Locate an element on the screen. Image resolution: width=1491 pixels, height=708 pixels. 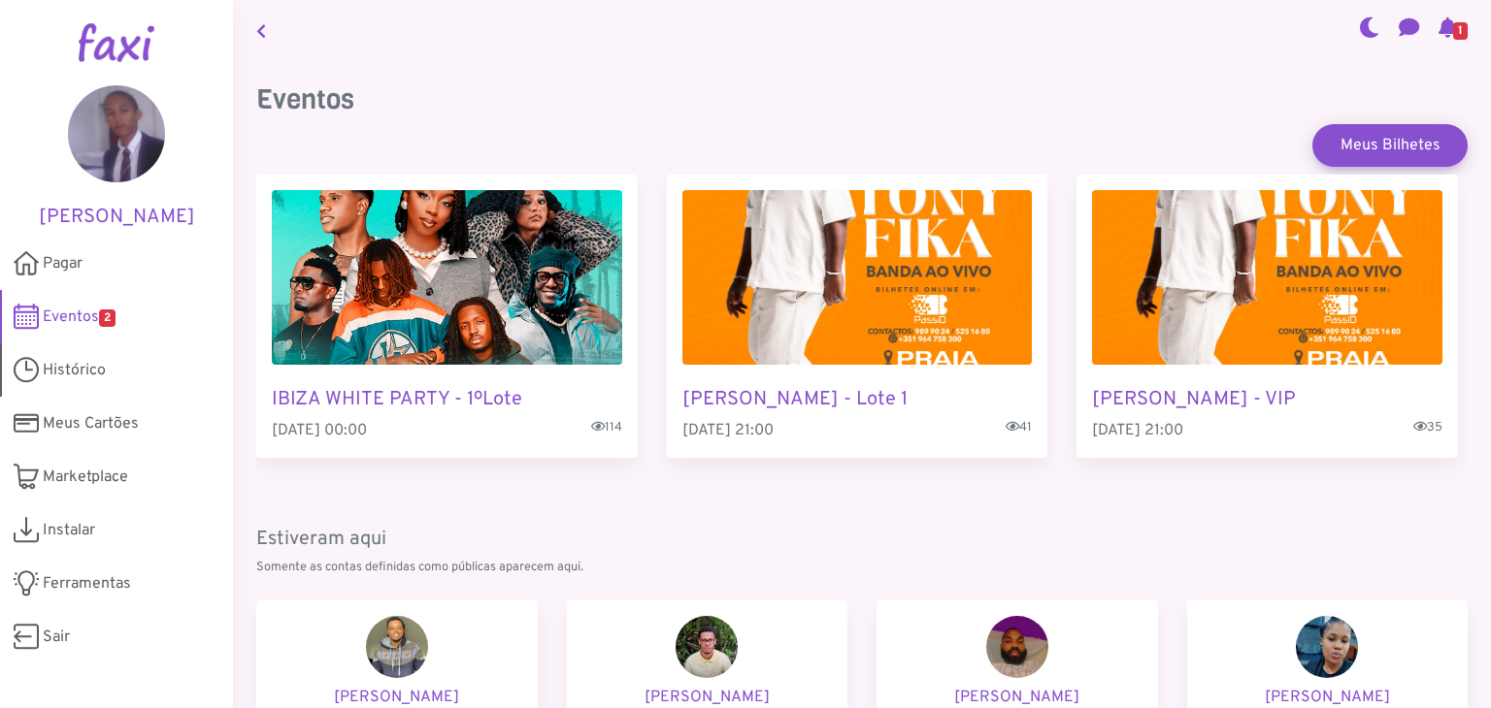
img: Assis Ferreira is located at coordinates (397, 647).